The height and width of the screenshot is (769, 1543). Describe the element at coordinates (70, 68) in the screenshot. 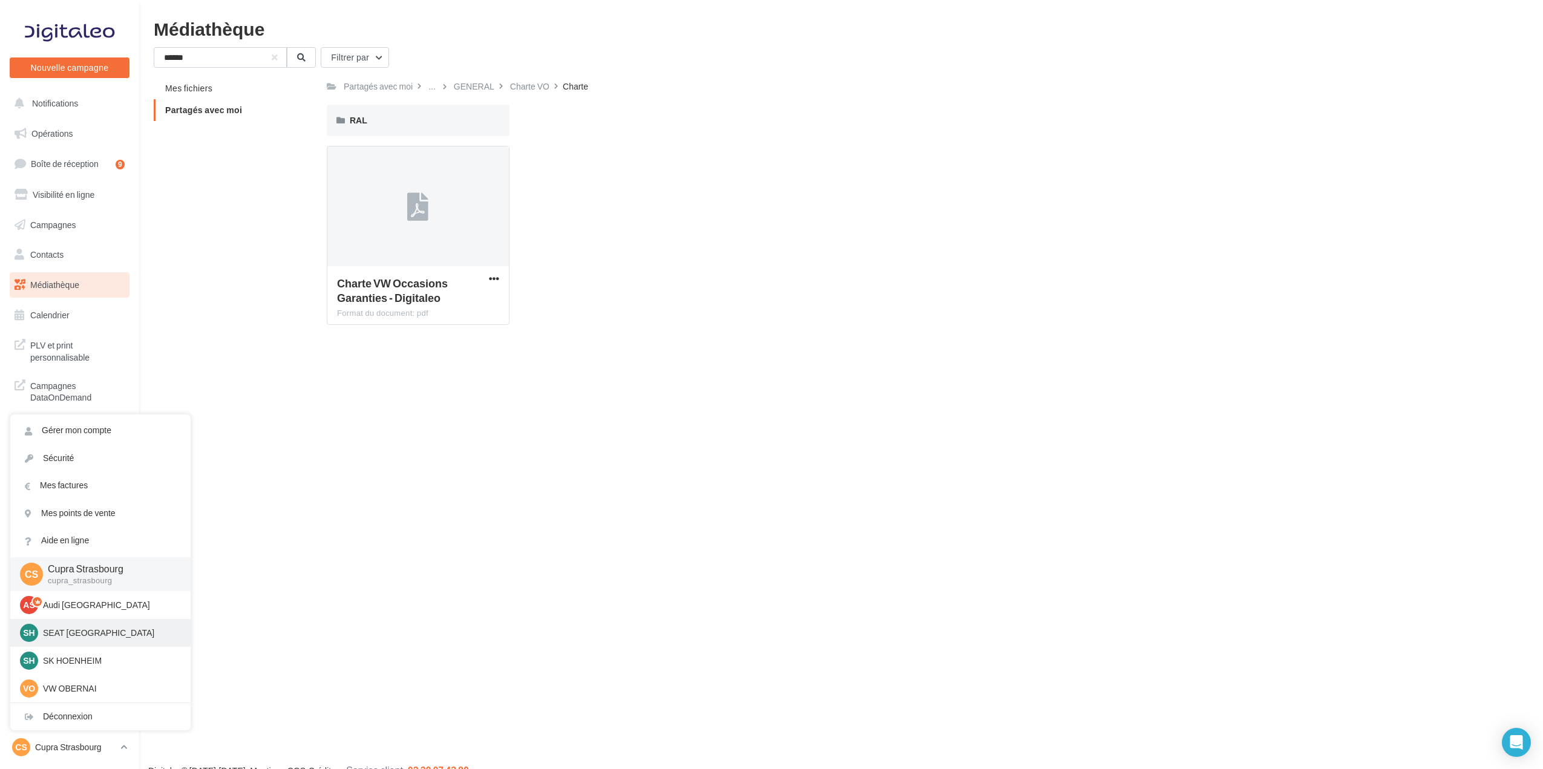

I see `button: Nouvelle campagne` at that location.